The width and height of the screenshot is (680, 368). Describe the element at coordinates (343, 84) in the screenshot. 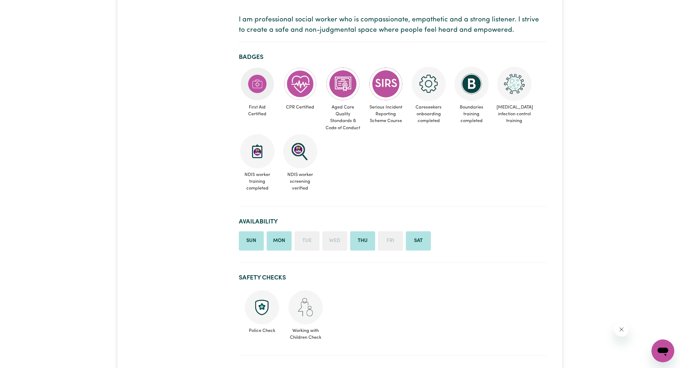

I see `img: CS Academy: Aged Care Quality Standards & Code of Conduct course completed` at that location.